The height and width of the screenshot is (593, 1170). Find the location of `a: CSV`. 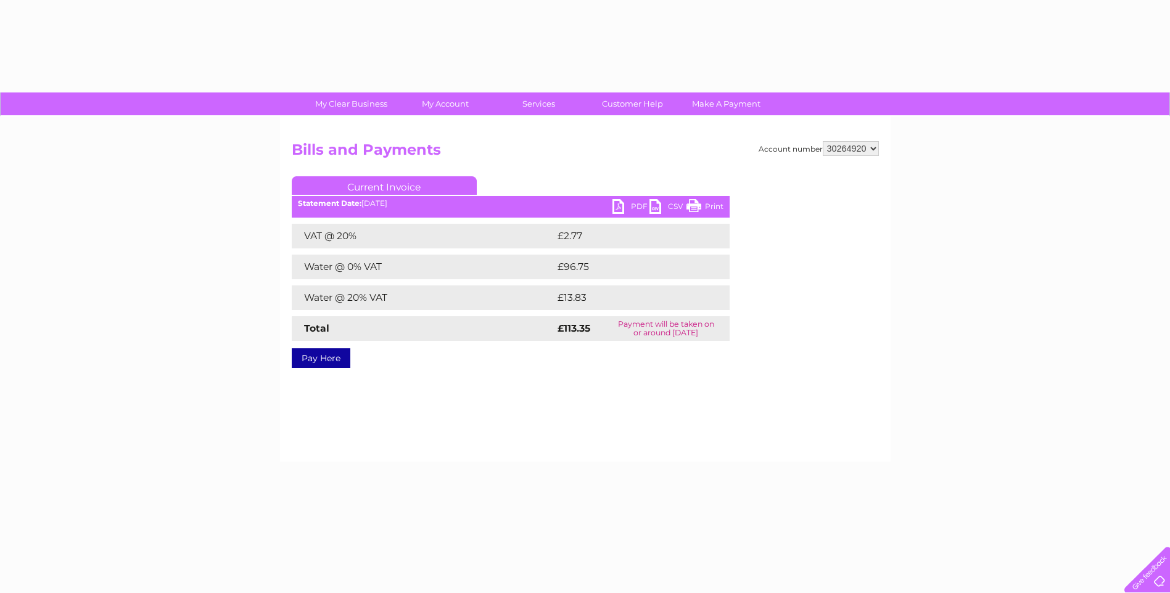

a: CSV is located at coordinates (668, 208).